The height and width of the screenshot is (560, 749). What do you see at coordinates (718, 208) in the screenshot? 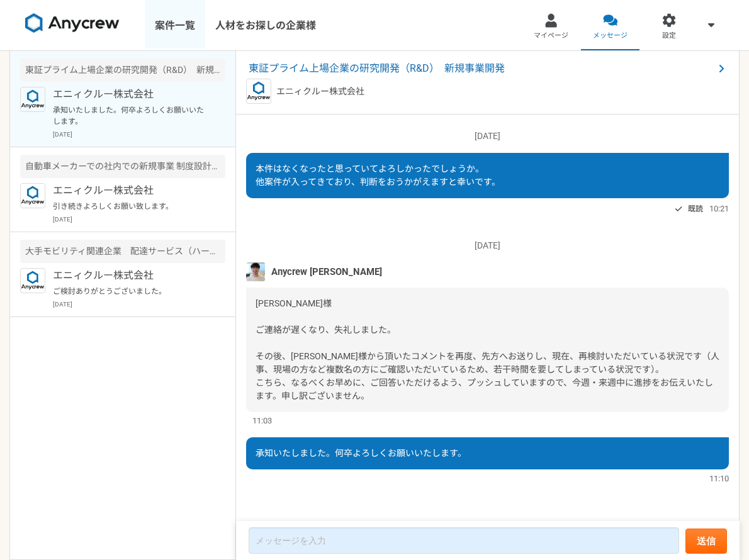
I see `span: 10:21` at bounding box center [718, 208].